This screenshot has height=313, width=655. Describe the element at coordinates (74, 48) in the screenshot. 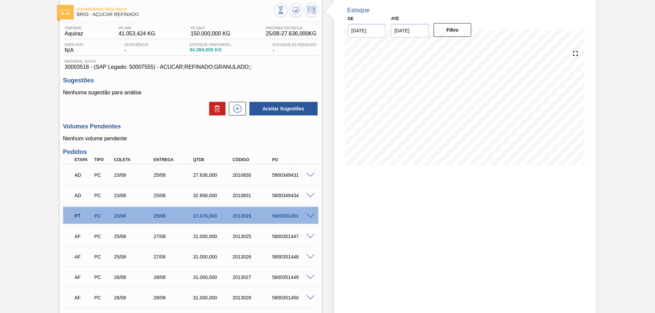

I see `div: N/A` at that location.